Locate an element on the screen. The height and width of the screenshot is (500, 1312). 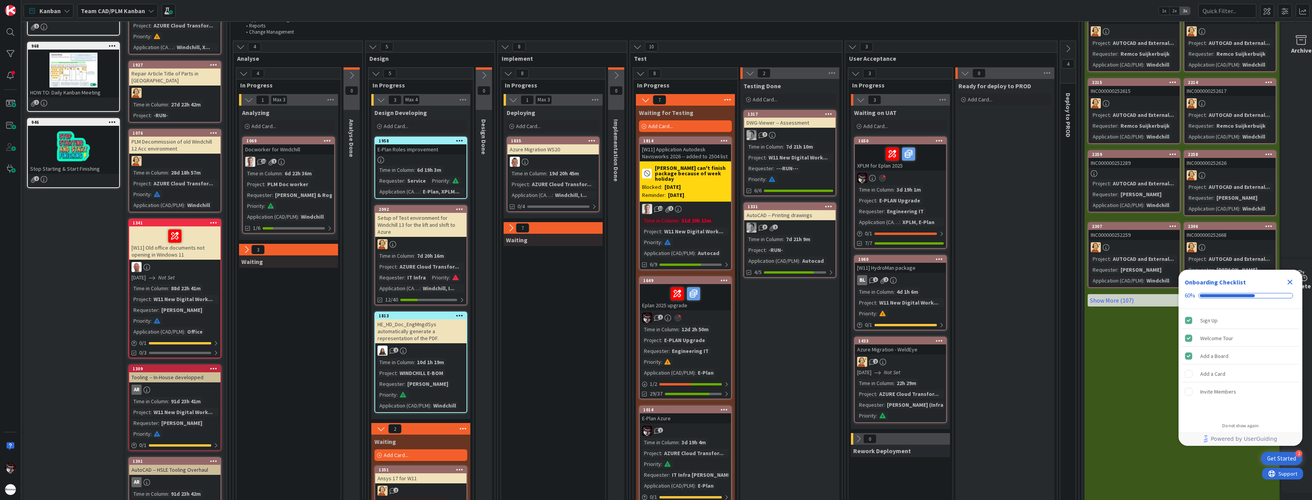
span: Kanban is located at coordinates (50, 11).